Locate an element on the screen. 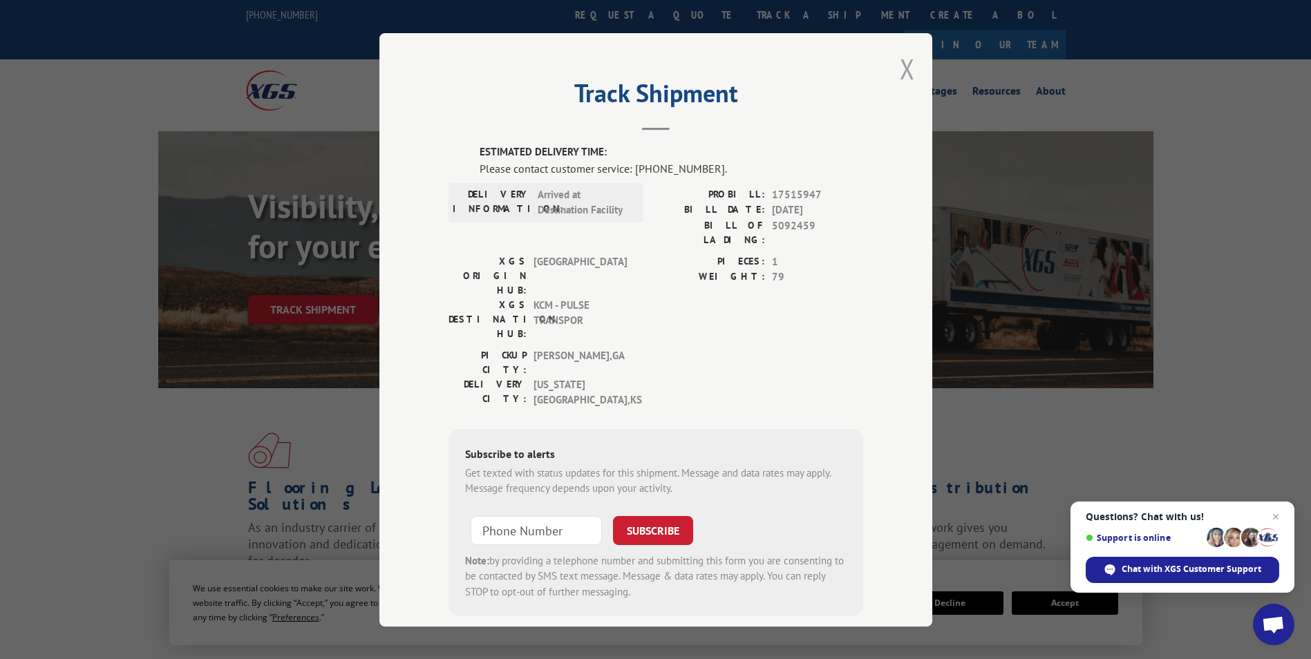 This screenshot has width=1311, height=659. h2: Track Shipment is located at coordinates (656, 97).